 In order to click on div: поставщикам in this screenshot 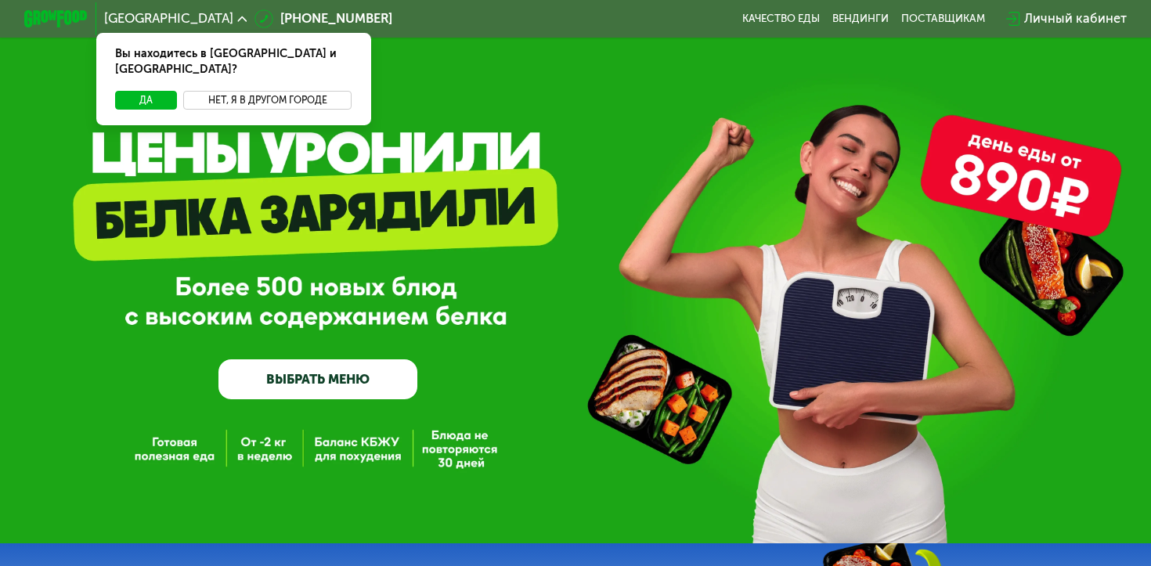, I will do `click(943, 19)`.